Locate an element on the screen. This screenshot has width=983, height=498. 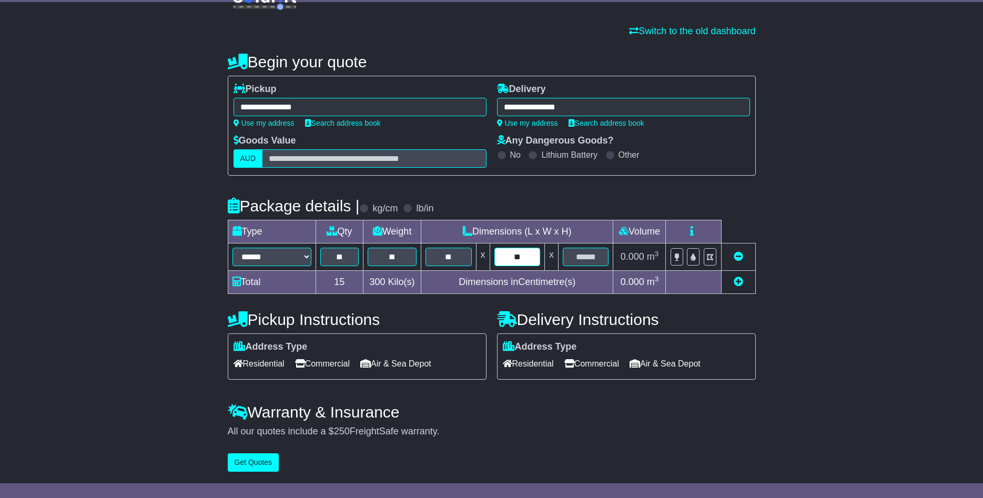
label: lb/in is located at coordinates (424, 209).